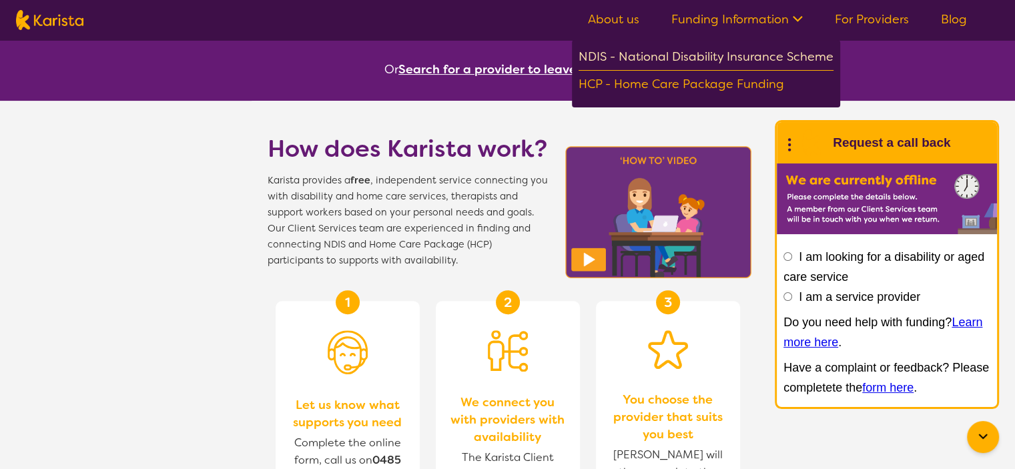 This screenshot has height=469, width=1015. What do you see at coordinates (736, 19) in the screenshot?
I see `a: Funding Information` at bounding box center [736, 19].